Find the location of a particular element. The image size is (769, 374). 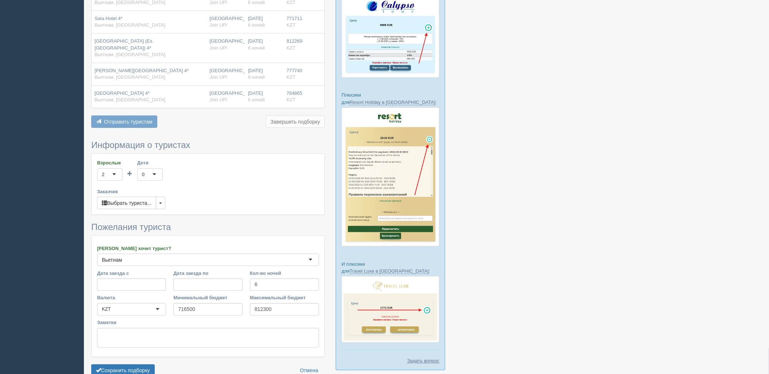

label: Максимальный бюджет is located at coordinates (284, 298).